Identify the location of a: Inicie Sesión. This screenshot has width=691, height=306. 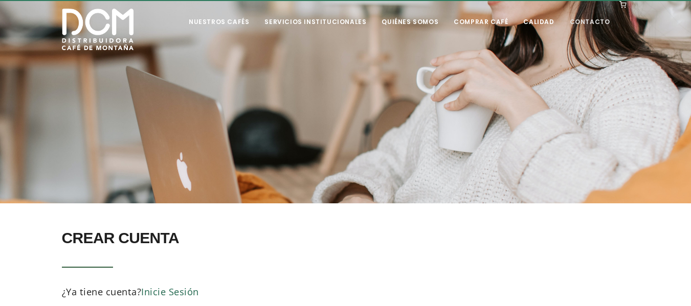
(170, 291).